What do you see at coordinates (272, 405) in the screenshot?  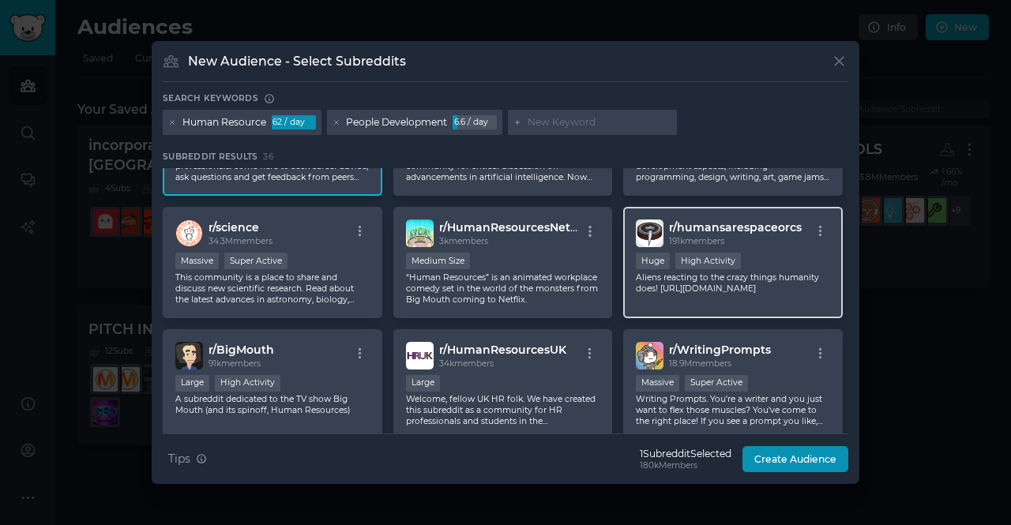 I see `p: A subreddit dedicated to the TV show Big Mouth (and its spinoff, Human Resources)` at bounding box center [272, 405].